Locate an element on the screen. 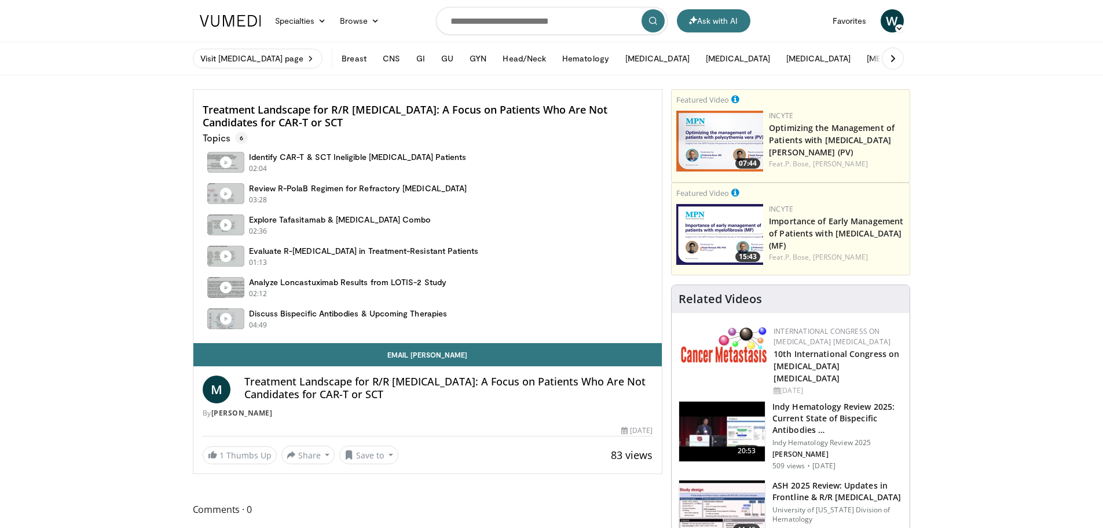 This screenshot has width=1103, height=528. p: 02:04 is located at coordinates (258, 169).